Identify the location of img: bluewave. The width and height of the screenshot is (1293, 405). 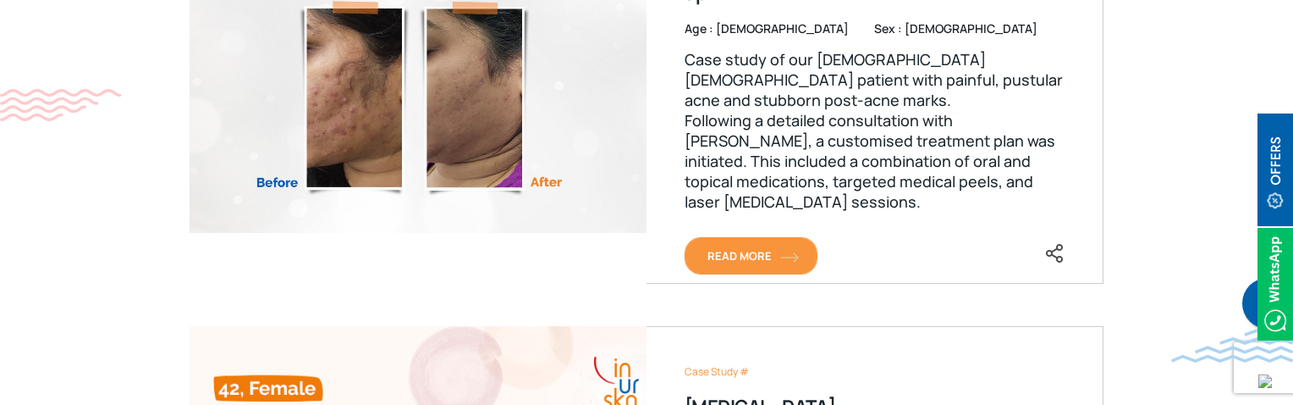
(1232, 345).